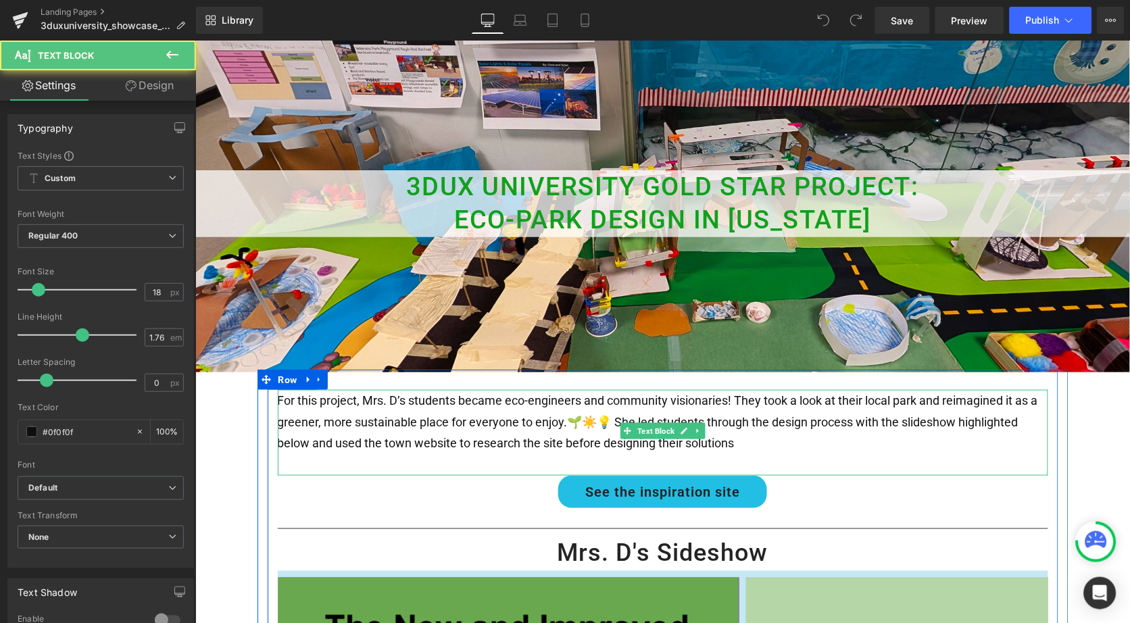 The width and height of the screenshot is (1130, 623). What do you see at coordinates (47, 589) in the screenshot?
I see `div: Text Shadow` at bounding box center [47, 589].